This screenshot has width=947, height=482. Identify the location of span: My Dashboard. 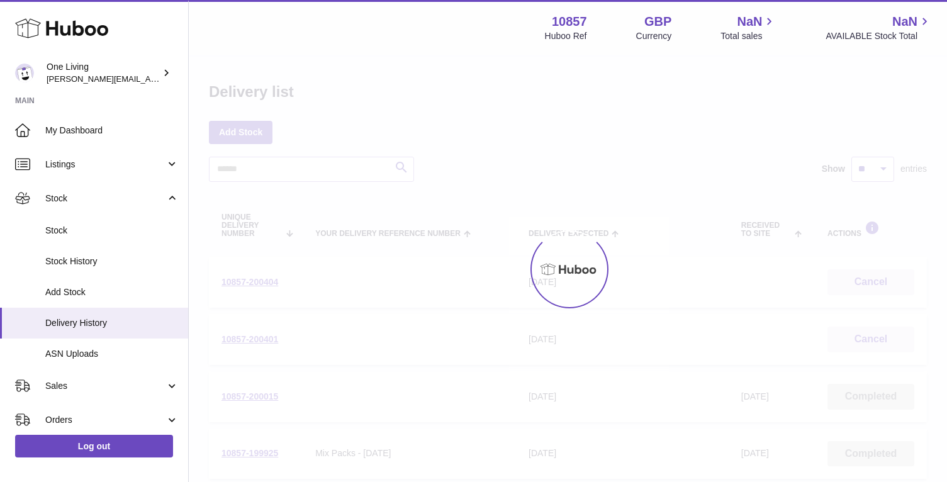
(112, 130).